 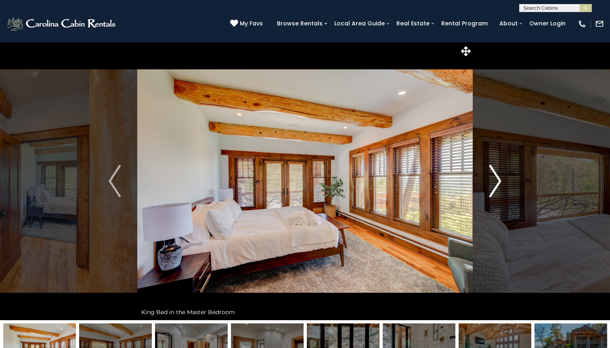 I want to click on img: phone-regular-white.png, so click(x=582, y=24).